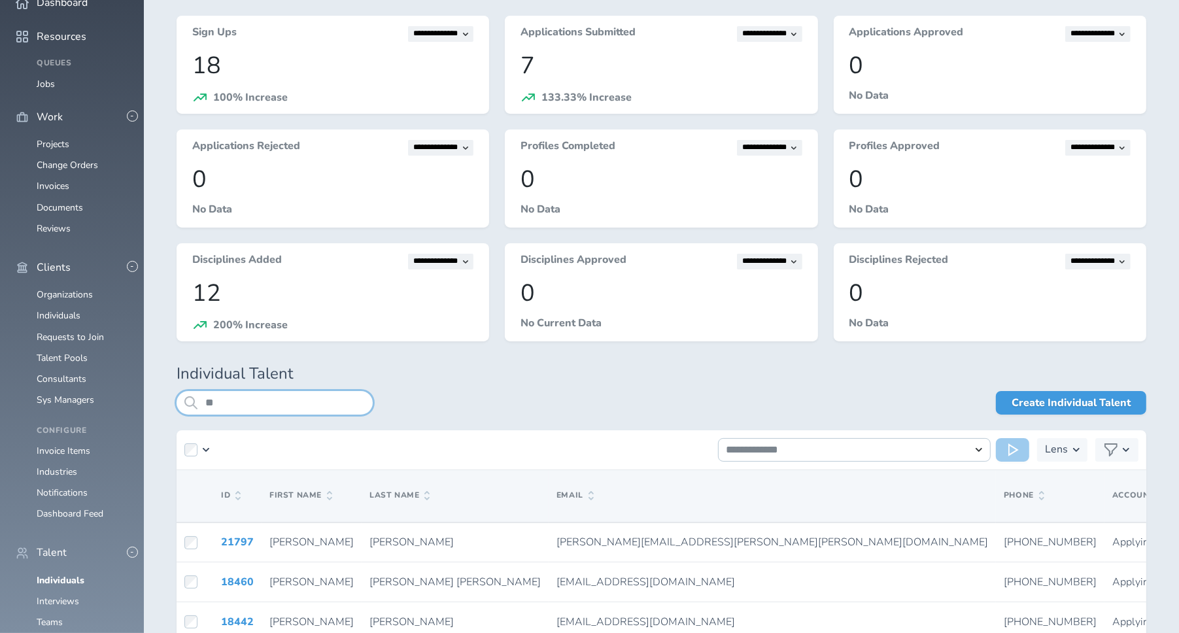 The height and width of the screenshot is (633, 1179). Describe the element at coordinates (237, 542) in the screenshot. I see `a: 21797` at that location.